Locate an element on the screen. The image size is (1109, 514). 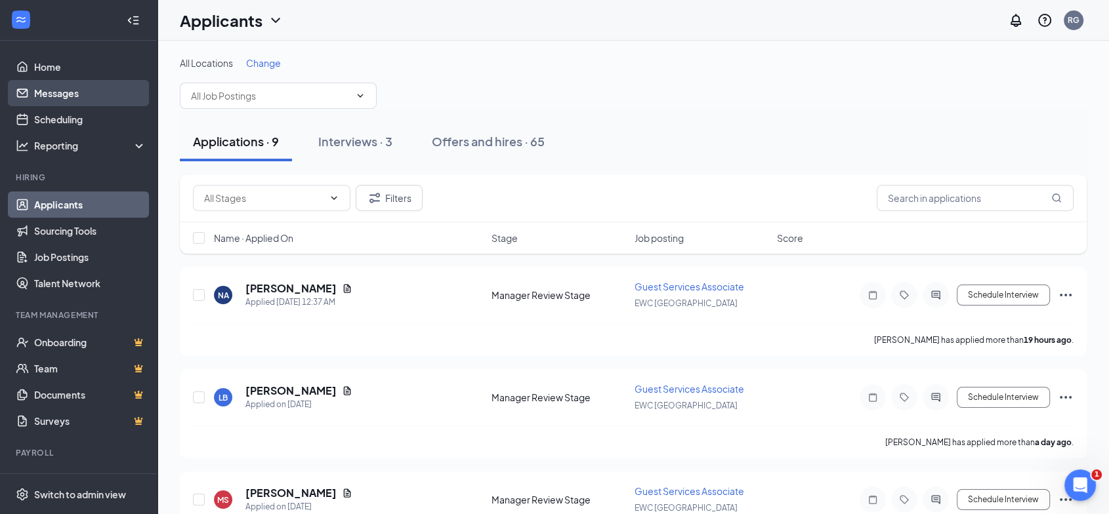
span: Stage is located at coordinates (504, 238).